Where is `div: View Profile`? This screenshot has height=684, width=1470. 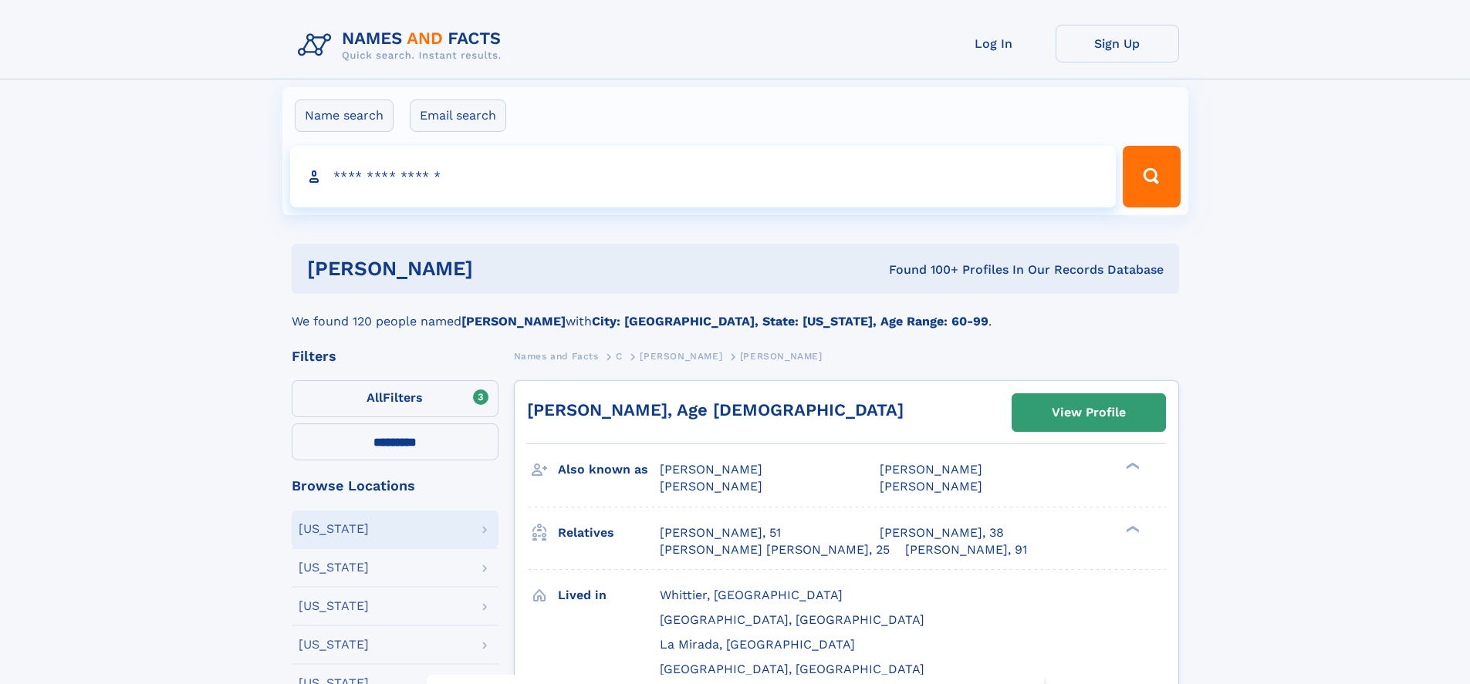 div: View Profile is located at coordinates (1089, 413).